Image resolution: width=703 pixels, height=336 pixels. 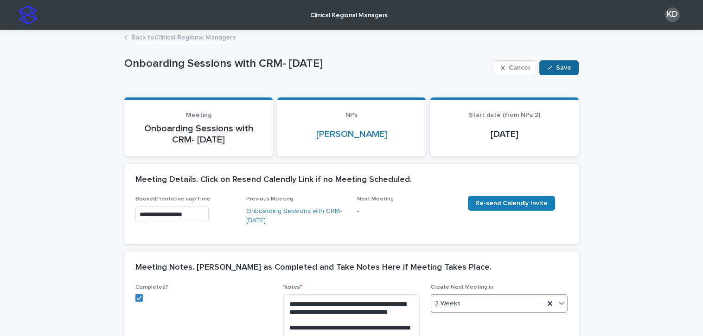 What do you see at coordinates (28, 15) in the screenshot?
I see `img: stacker-logo-s-only.png` at bounding box center [28, 15].